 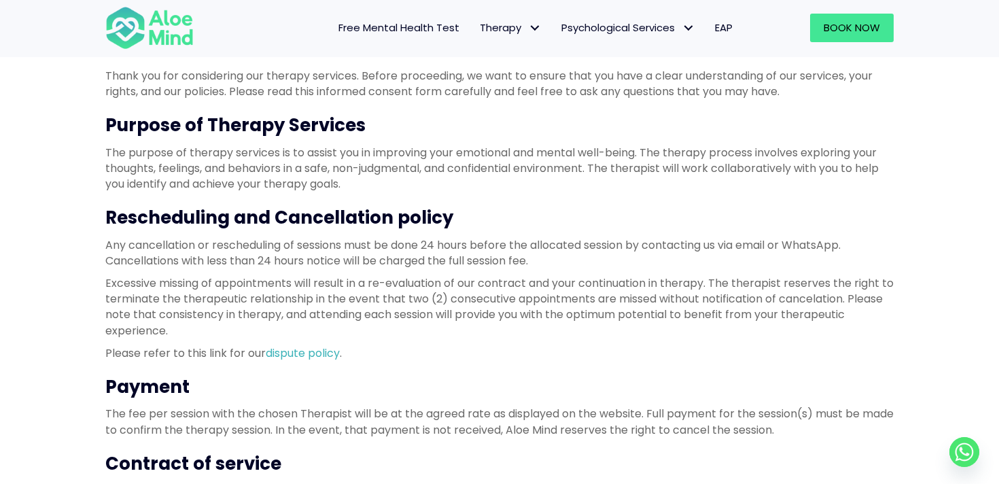 I want to click on a: Psychological ServicesPsychological Services: submenu, so click(x=628, y=28).